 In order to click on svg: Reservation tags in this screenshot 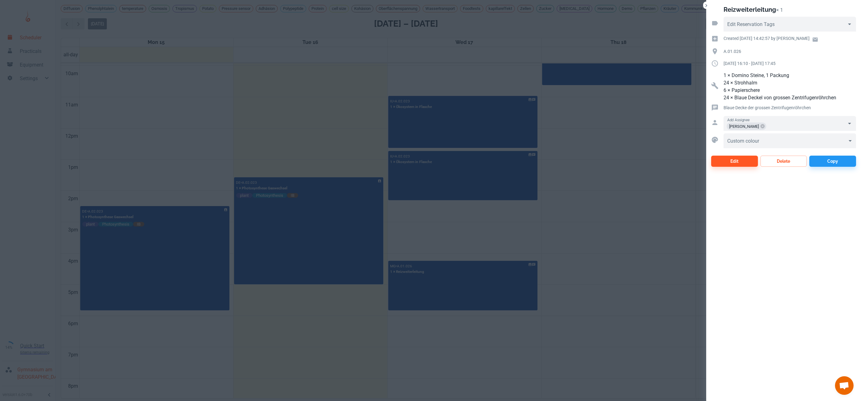, I will do `click(715, 23)`.